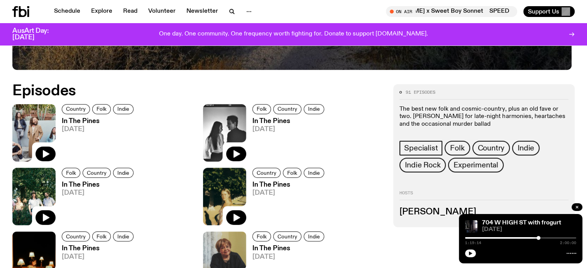 This screenshot has width=587, height=268. I want to click on span: Indie Rock, so click(423, 165).